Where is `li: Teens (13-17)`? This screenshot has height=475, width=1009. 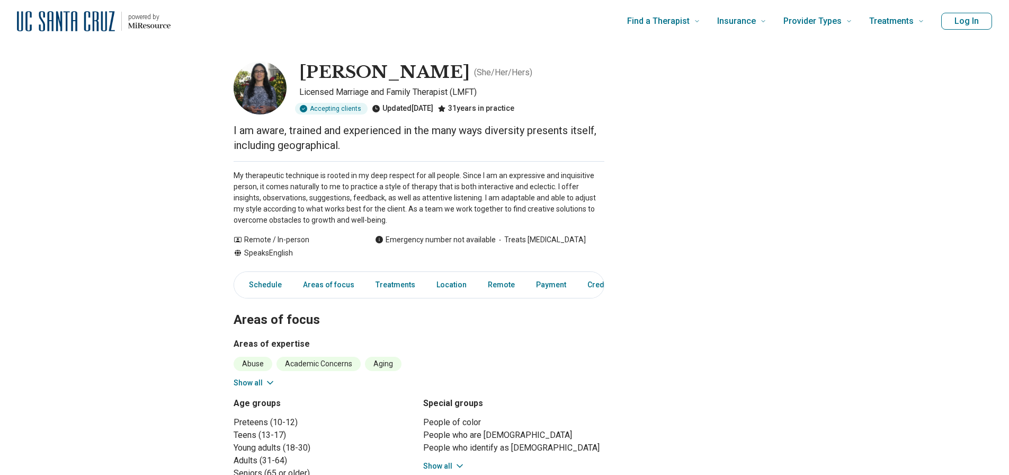 li: Teens (13-17) is located at coordinates (324, 435).